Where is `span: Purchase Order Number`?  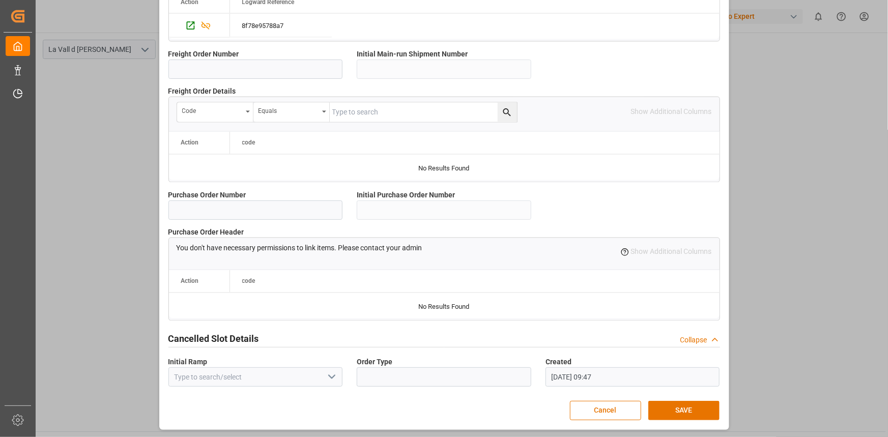
span: Purchase Order Number is located at coordinates (207, 195).